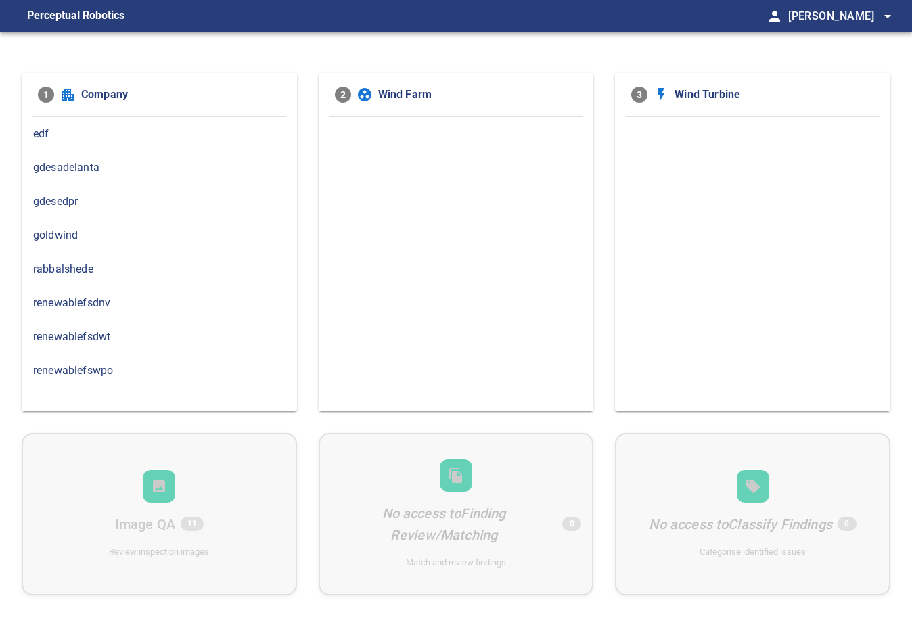 This screenshot has height=625, width=912. Describe the element at coordinates (159, 202) in the screenshot. I see `span: gdesedpr` at that location.